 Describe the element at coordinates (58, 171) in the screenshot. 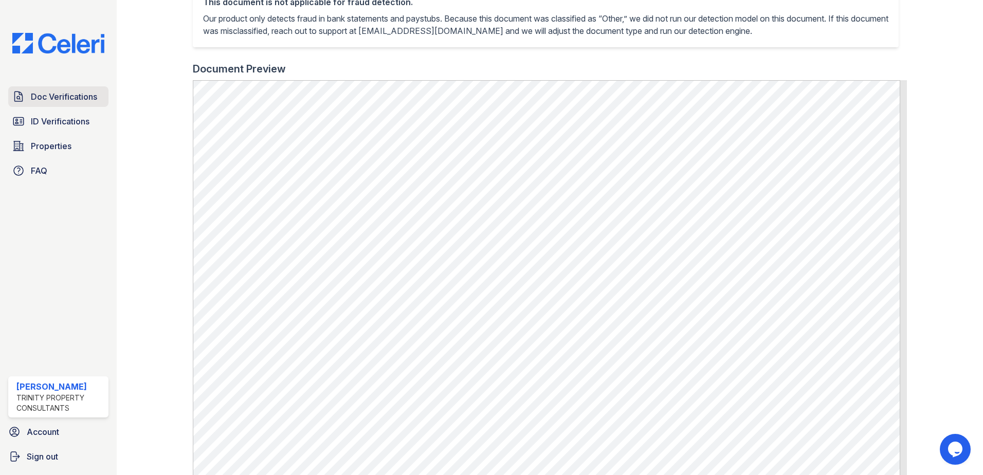

I see `a: FAQ` at that location.